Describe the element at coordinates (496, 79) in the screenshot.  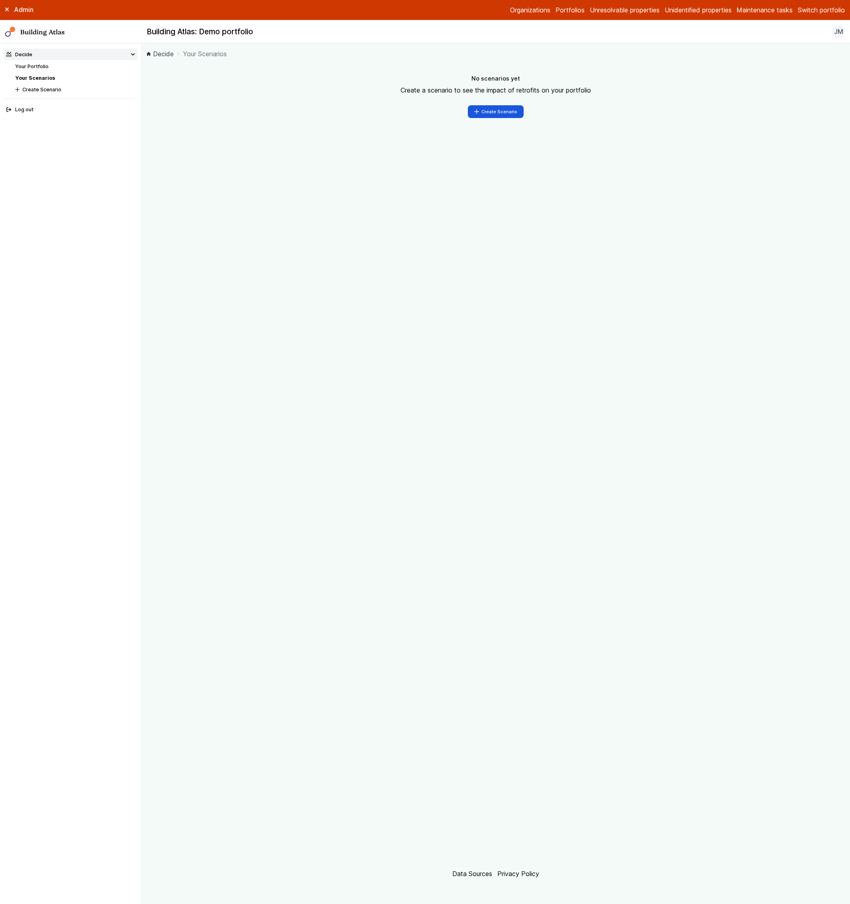
I see `h3: No scenarios yet` at that location.